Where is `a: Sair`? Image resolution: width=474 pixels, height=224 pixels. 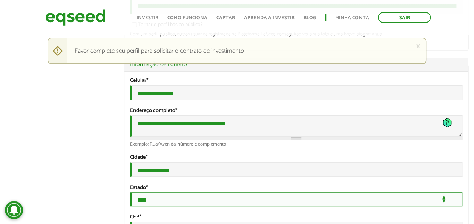 a: Sair is located at coordinates (405, 17).